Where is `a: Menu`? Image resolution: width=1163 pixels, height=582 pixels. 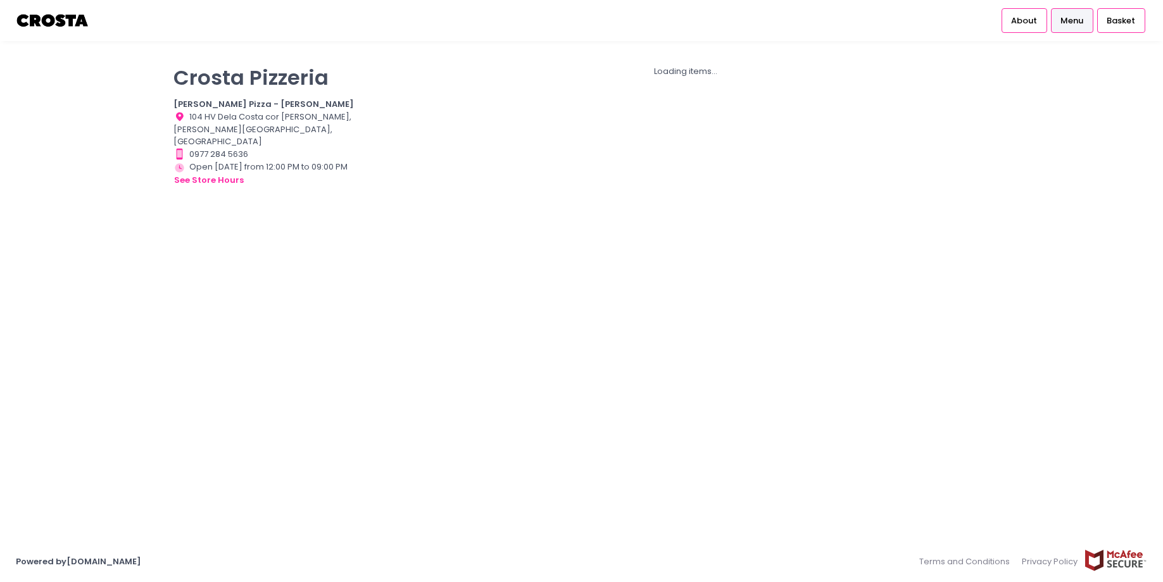
a: Menu is located at coordinates (1072, 20).